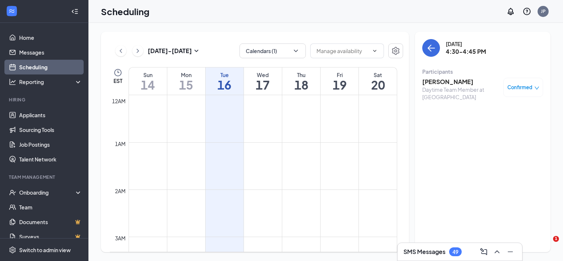  I want to click on div: Onboarding, so click(47, 192).